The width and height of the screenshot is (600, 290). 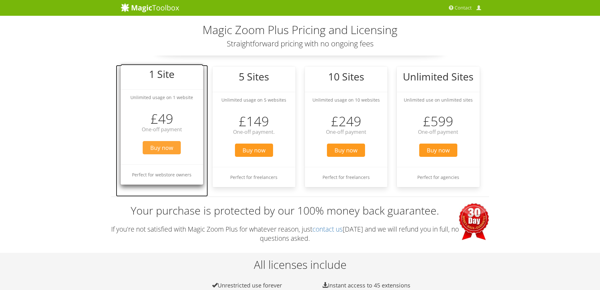 What do you see at coordinates (254, 100) in the screenshot?
I see `li: Unlimited usage on 5 websites` at bounding box center [254, 100].